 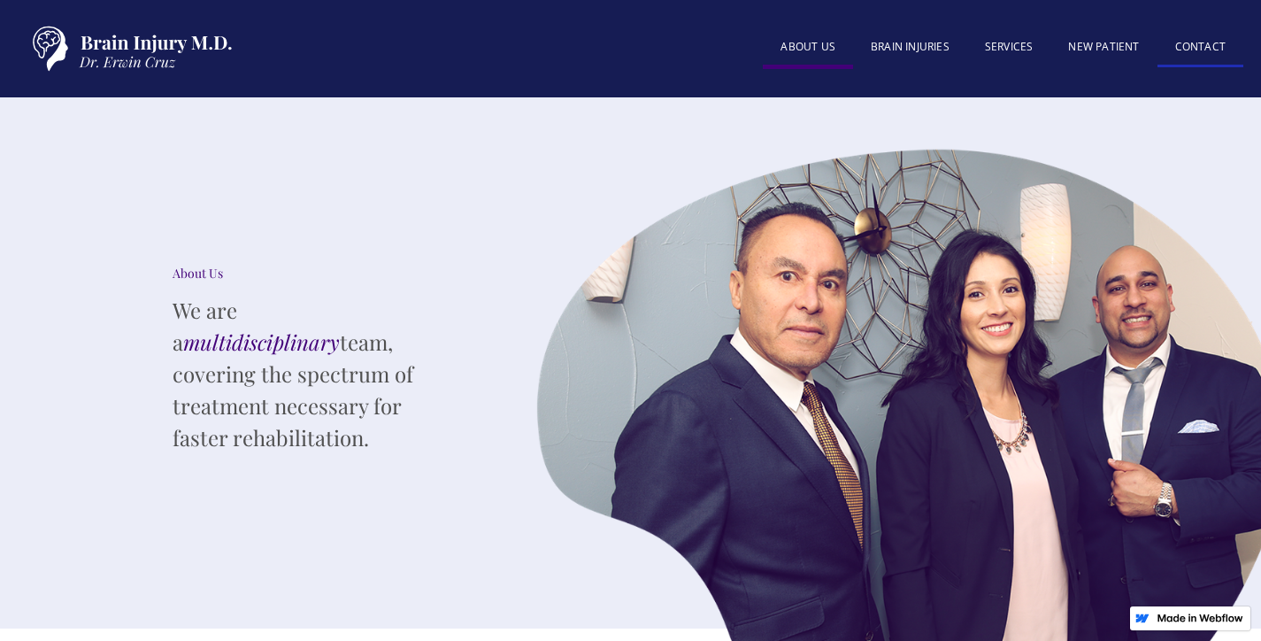 I want to click on img: Made in Webflow, so click(x=1200, y=618).